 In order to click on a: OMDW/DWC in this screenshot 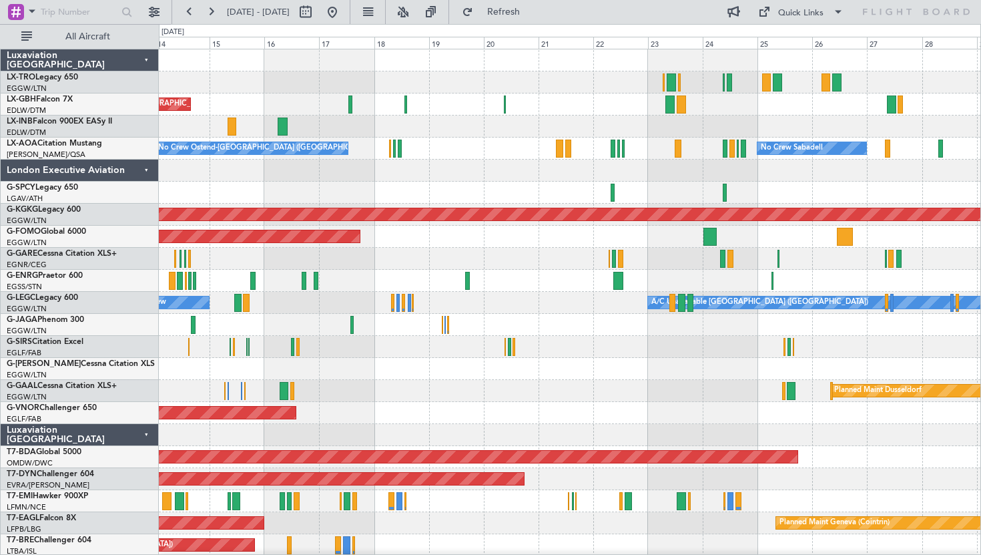, I will do `click(29, 463)`.